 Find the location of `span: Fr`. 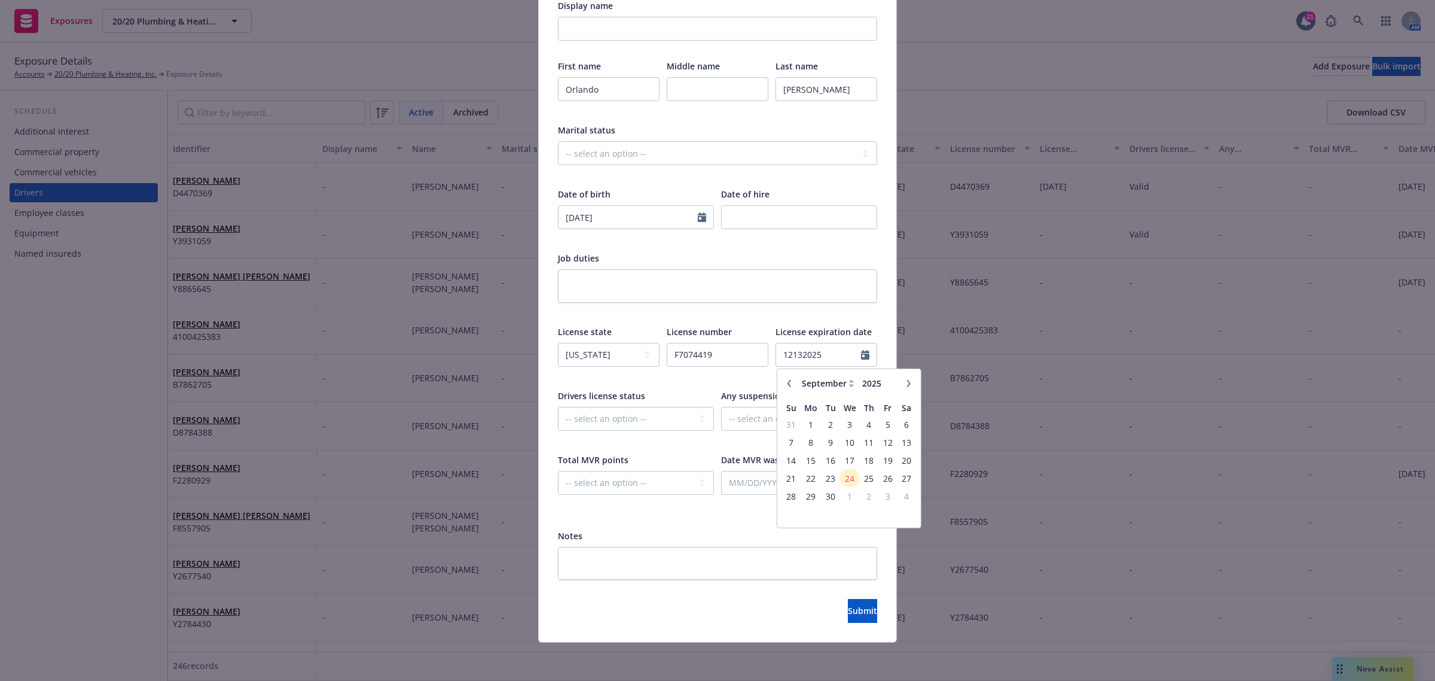

span: Fr is located at coordinates (888, 407).